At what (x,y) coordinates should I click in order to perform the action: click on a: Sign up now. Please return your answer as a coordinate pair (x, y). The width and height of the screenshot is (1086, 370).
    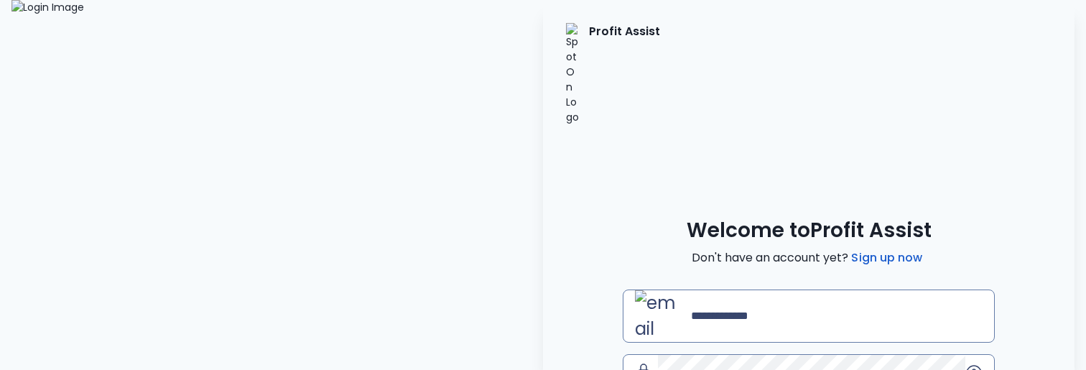
    Looking at the image, I should click on (887, 258).